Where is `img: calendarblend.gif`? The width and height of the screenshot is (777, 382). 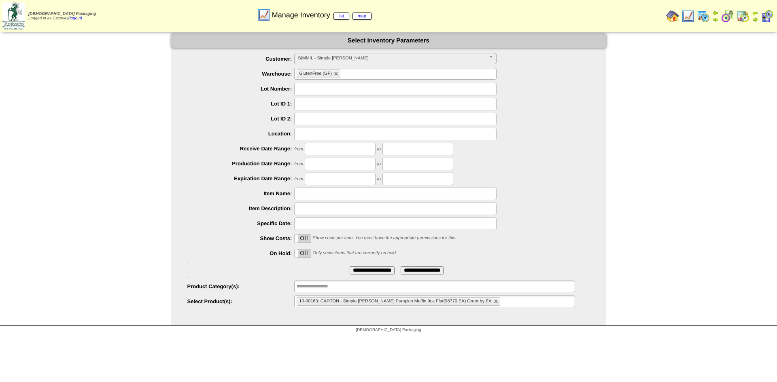 img: calendarblend.gif is located at coordinates (728, 16).